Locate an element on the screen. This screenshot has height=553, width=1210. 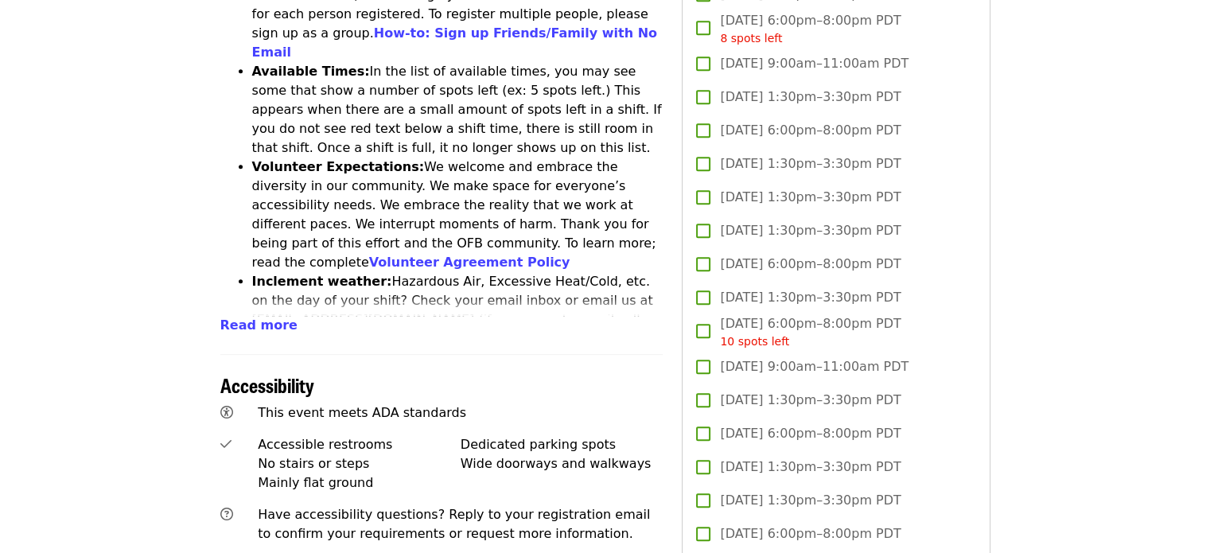
span: 8 spots left is located at coordinates (751, 38).